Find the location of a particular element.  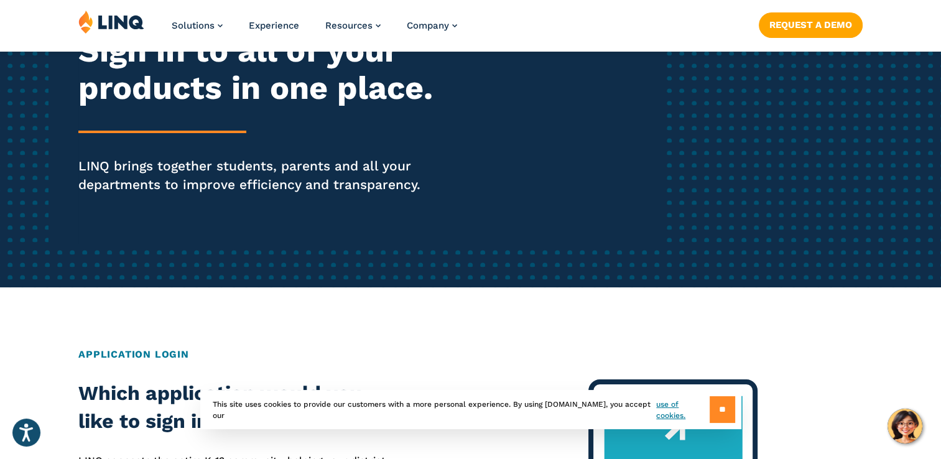

a: use of cookies. is located at coordinates (682, 410).